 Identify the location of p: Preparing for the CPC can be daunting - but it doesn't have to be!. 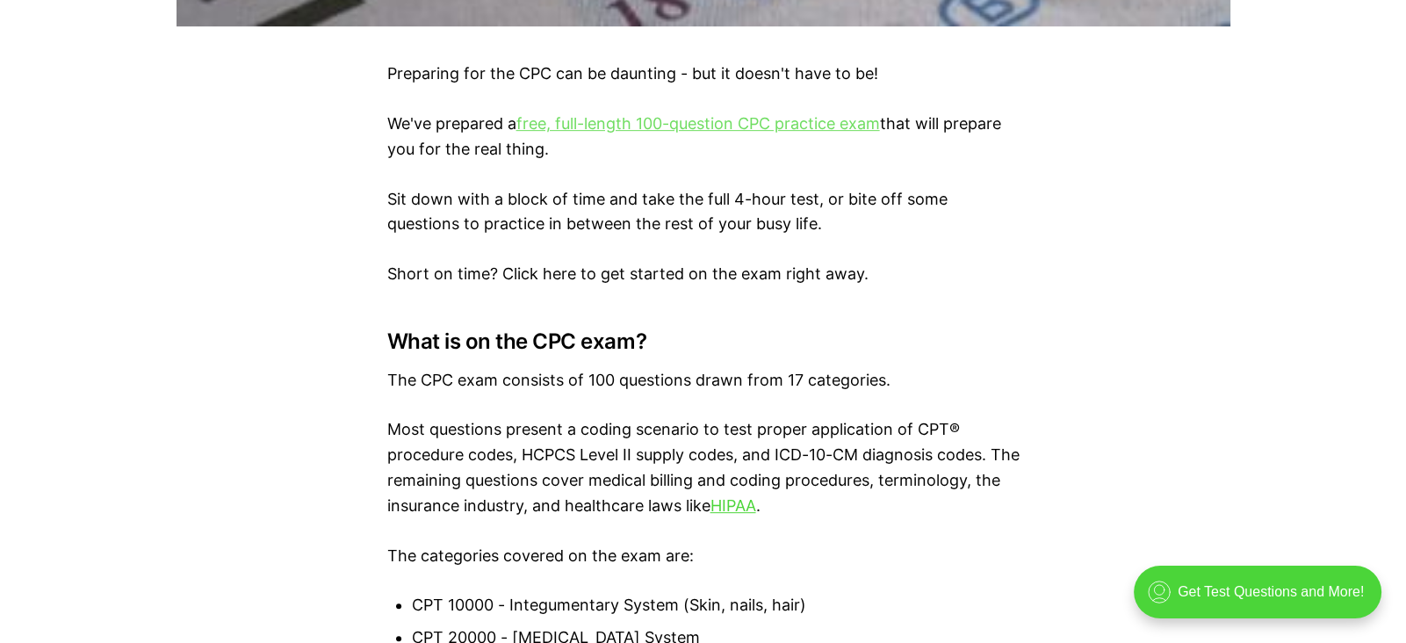
(703, 74).